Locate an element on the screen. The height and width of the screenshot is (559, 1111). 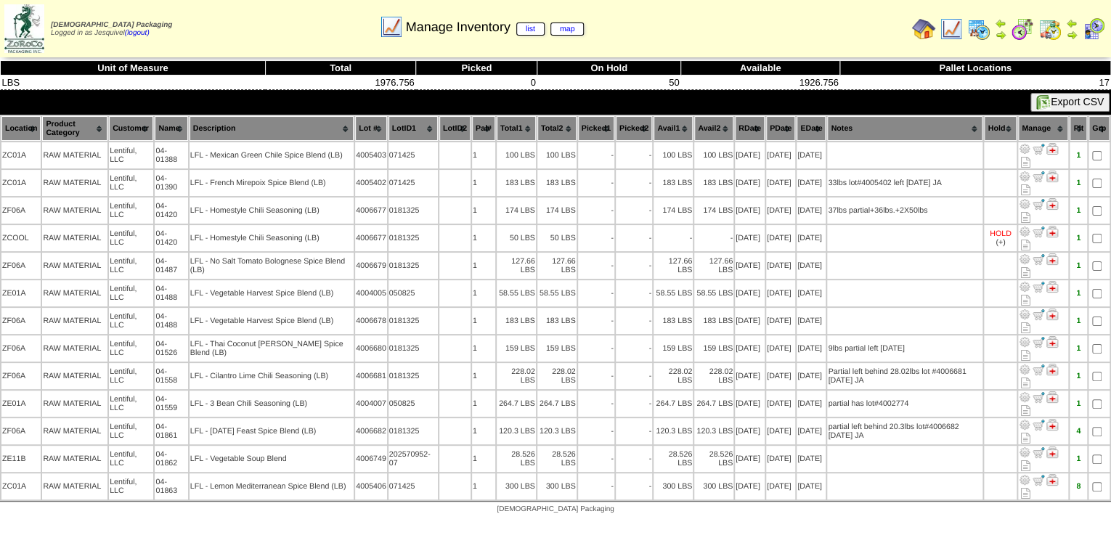
td: 04-01861 is located at coordinates (171, 431).